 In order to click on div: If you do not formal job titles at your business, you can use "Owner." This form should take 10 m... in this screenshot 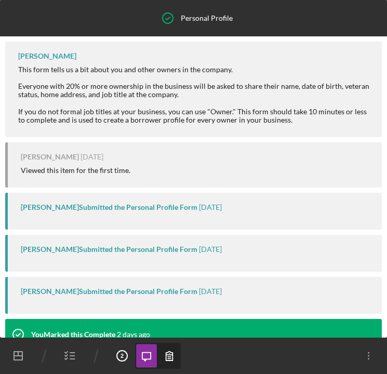, I will do `click(195, 116)`.